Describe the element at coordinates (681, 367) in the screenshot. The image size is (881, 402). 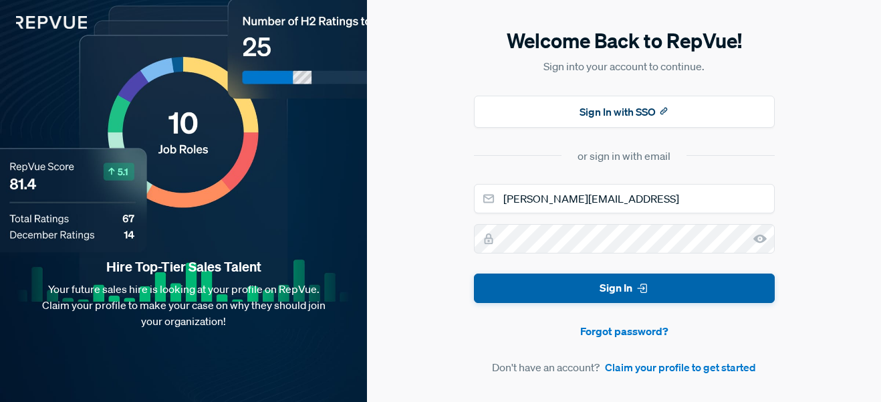
I see `a: Claim your profile to get started` at that location.